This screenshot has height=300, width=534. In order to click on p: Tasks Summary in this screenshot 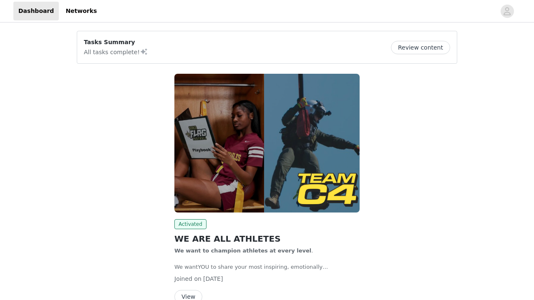, I will do `click(116, 42)`.